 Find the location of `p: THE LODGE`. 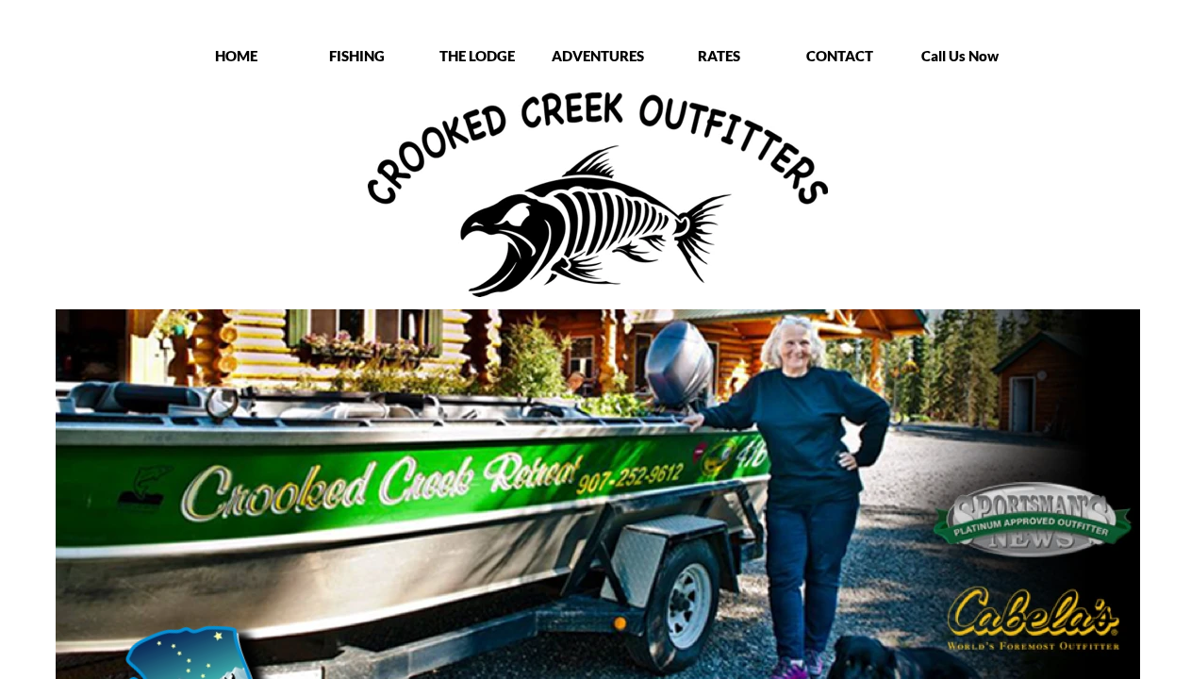

p: THE LODGE is located at coordinates (477, 56).